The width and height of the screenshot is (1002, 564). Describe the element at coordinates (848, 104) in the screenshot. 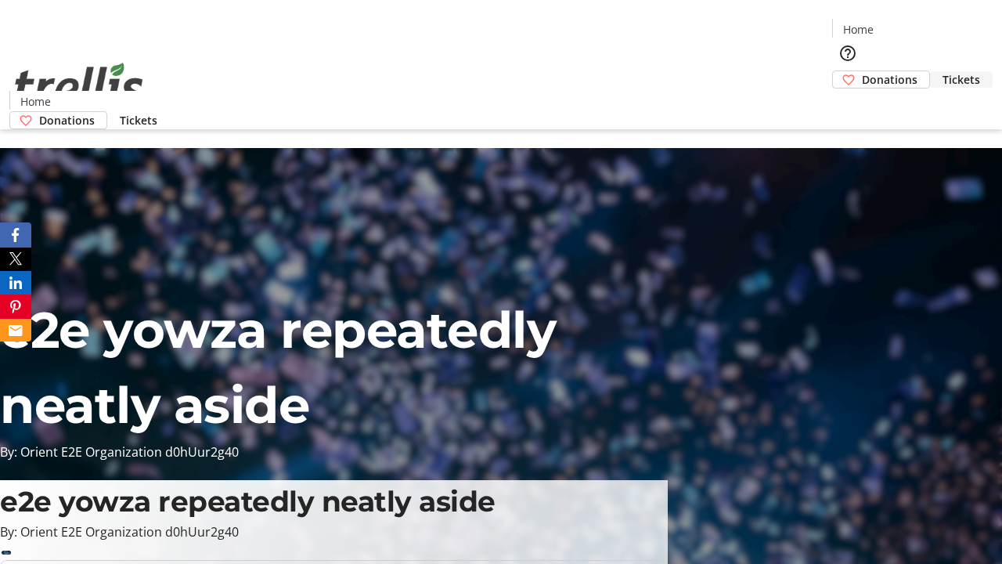

I see `button: Cart` at that location.